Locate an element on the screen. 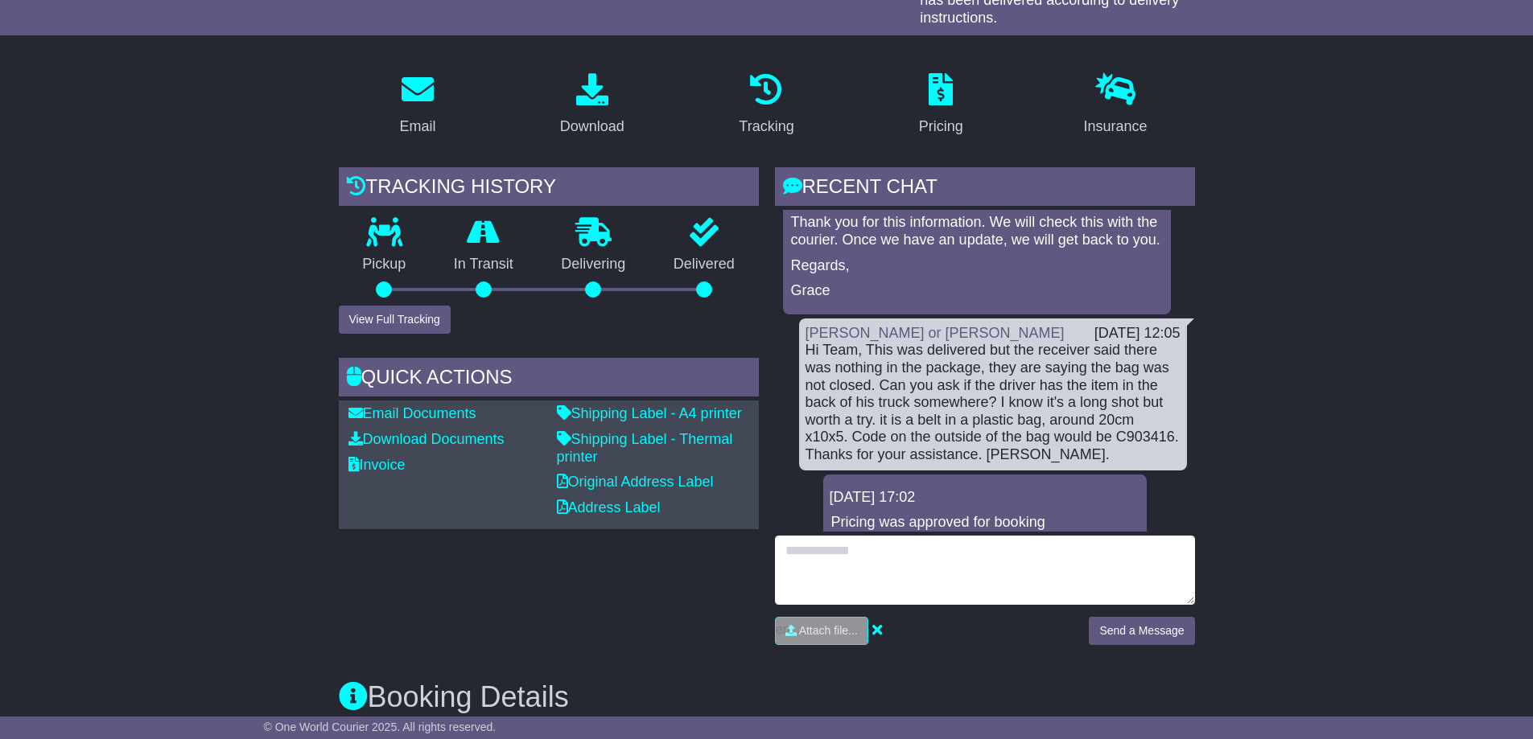 This screenshot has height=739, width=1533. div: Pricing is located at coordinates (940, 126).